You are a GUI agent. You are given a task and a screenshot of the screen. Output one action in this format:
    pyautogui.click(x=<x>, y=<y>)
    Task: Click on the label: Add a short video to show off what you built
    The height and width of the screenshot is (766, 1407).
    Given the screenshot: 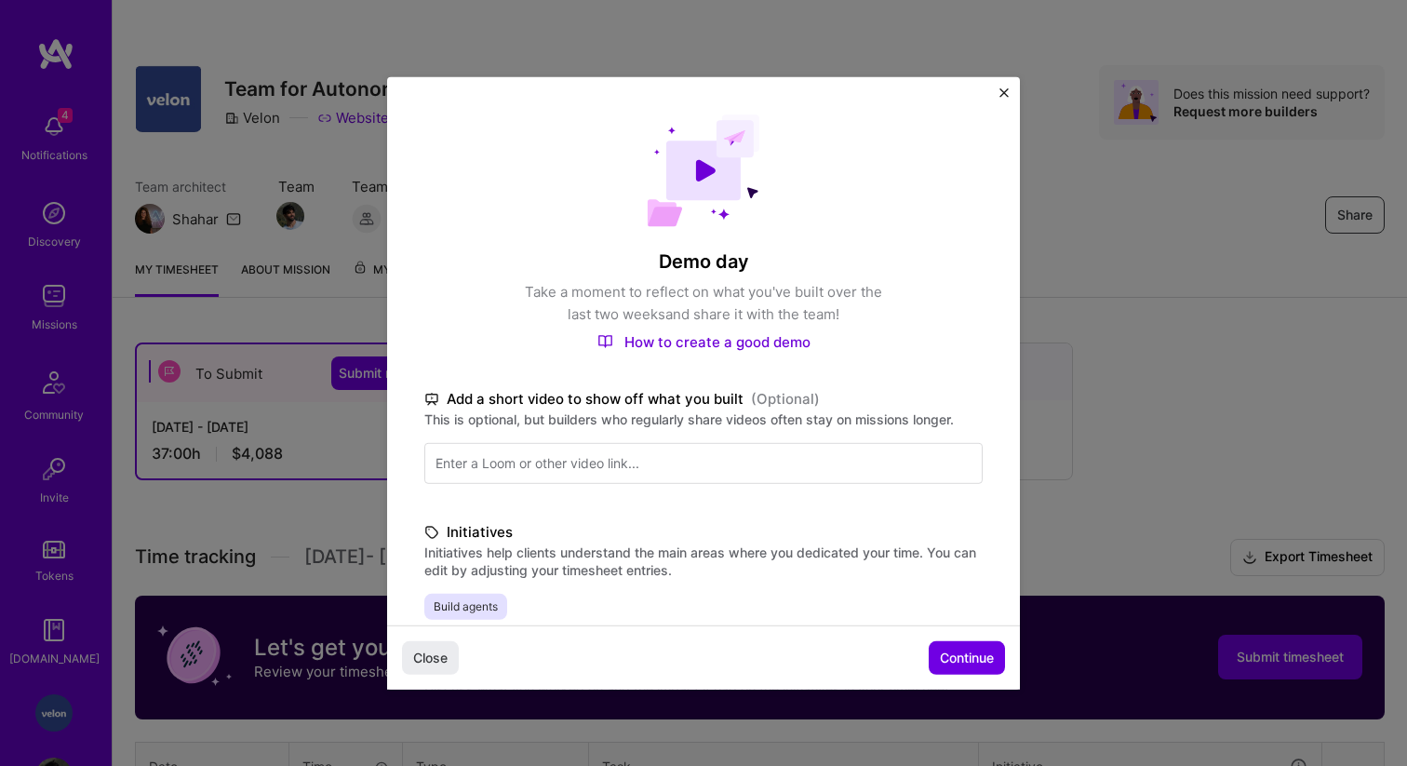 What is the action you would take?
    pyautogui.click(x=703, y=398)
    